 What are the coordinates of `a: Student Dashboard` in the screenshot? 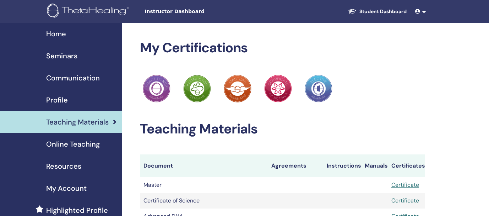 It's located at (377, 11).